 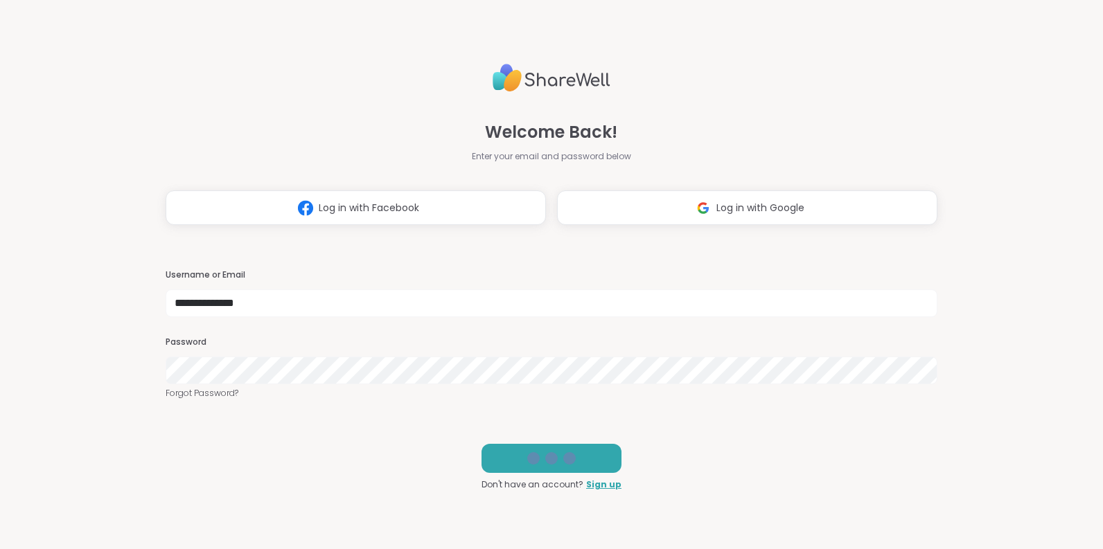 What do you see at coordinates (551, 132) in the screenshot?
I see `span: Welcome Back!` at bounding box center [551, 132].